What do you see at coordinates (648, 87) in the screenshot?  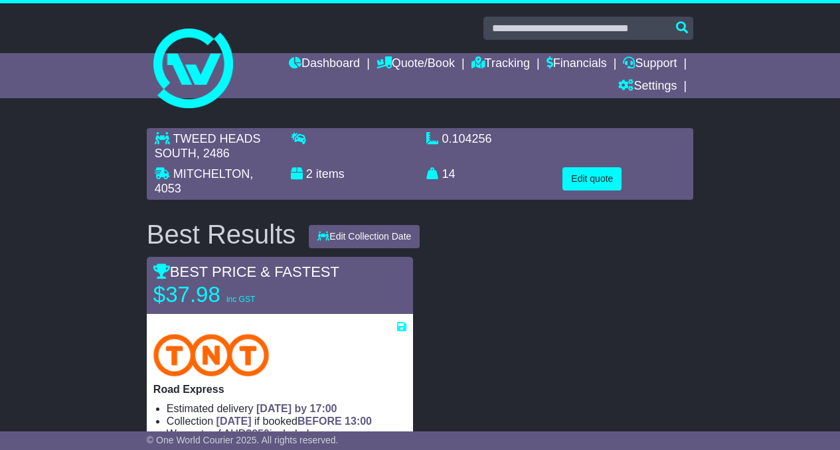 I see `a: Settings` at bounding box center [648, 87].